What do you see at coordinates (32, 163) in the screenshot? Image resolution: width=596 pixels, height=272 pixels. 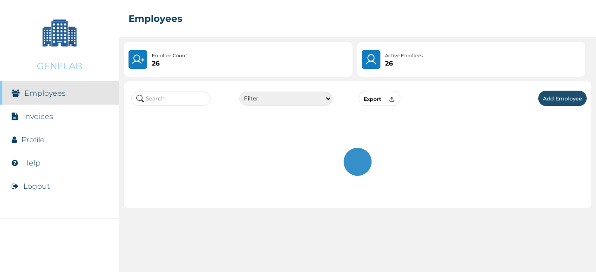 I see `a: Help` at bounding box center [32, 163].